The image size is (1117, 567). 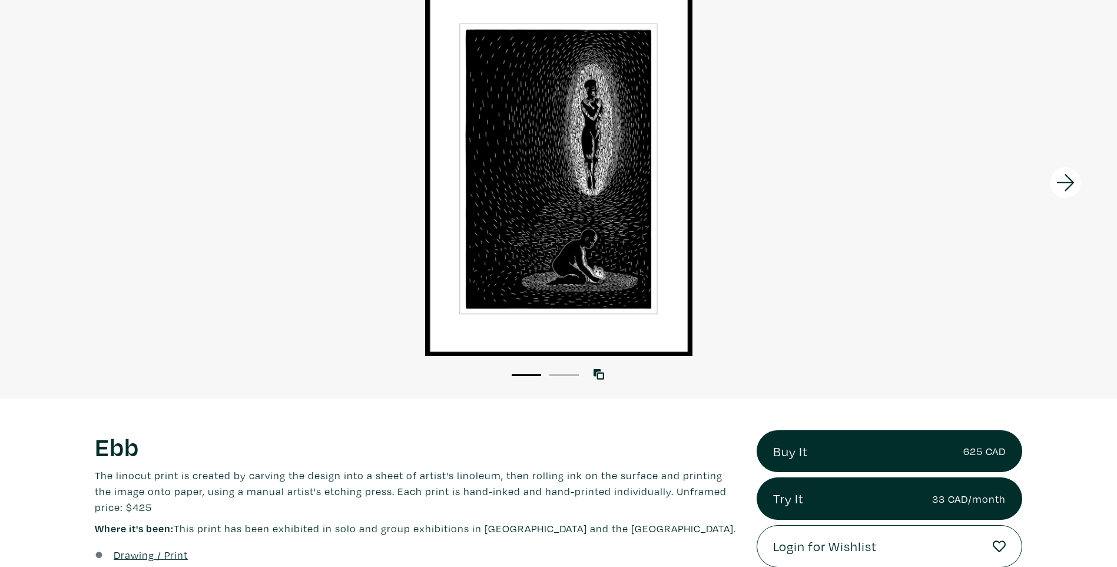 I want to click on button: 2 of 2, so click(x=564, y=375).